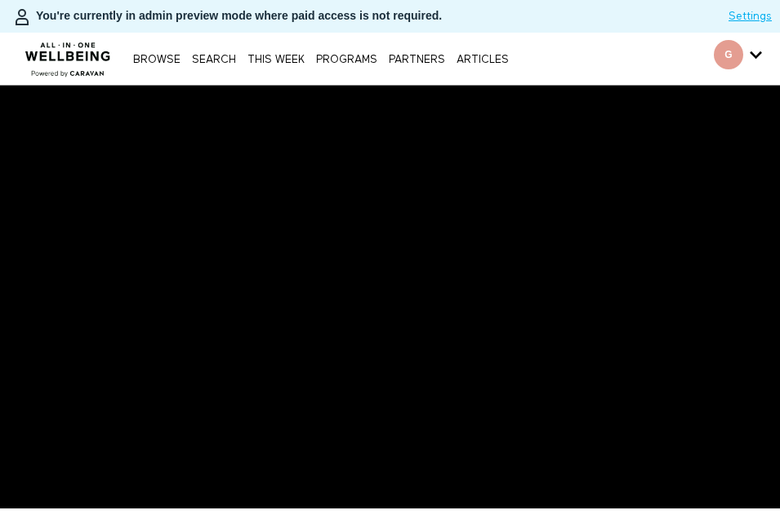 Image resolution: width=780 pixels, height=528 pixels. What do you see at coordinates (276, 60) in the screenshot?
I see `a: THIS WEEK` at bounding box center [276, 60].